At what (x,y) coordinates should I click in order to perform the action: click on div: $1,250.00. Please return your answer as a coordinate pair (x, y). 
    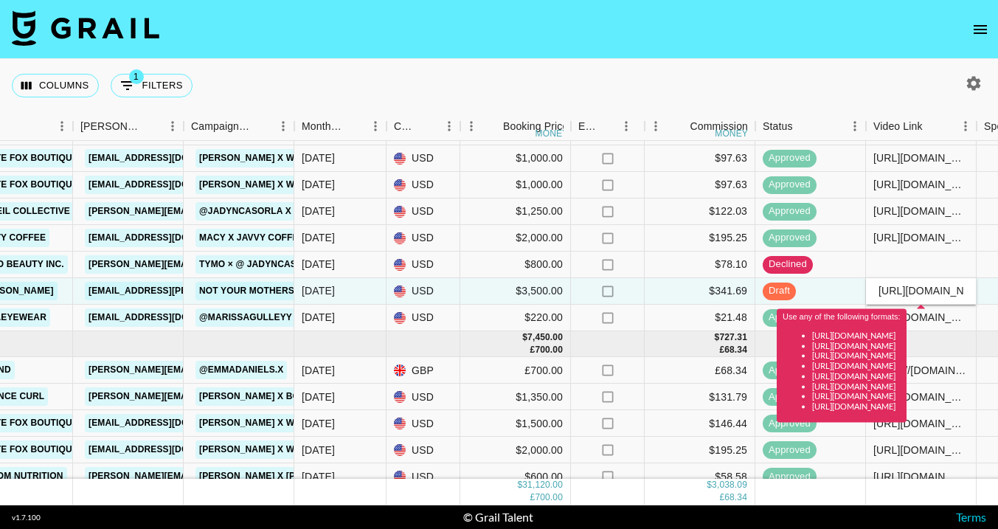
    Looking at the image, I should click on (516, 212).